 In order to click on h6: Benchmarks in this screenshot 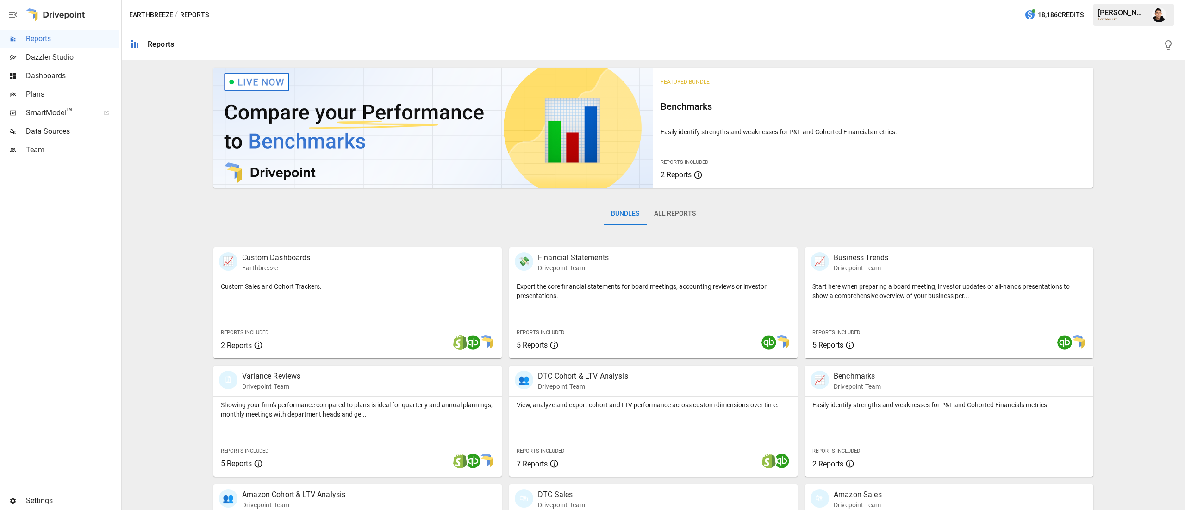, I will do `click(873, 106)`.